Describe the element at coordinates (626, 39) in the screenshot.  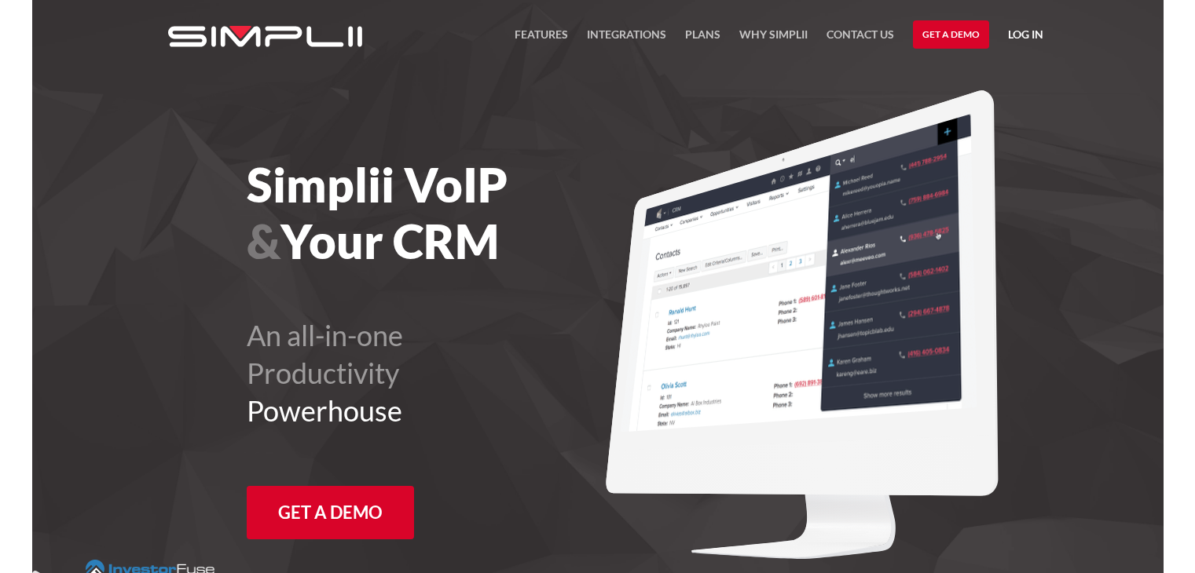
I see `a: Integrations` at that location.